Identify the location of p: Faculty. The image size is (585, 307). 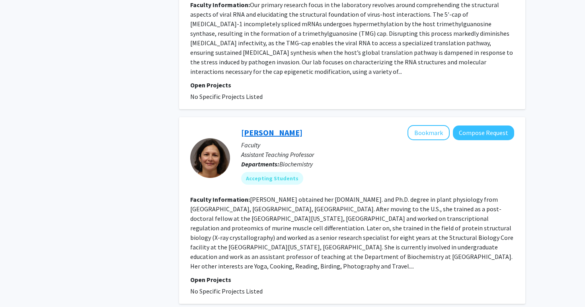
(377, 145).